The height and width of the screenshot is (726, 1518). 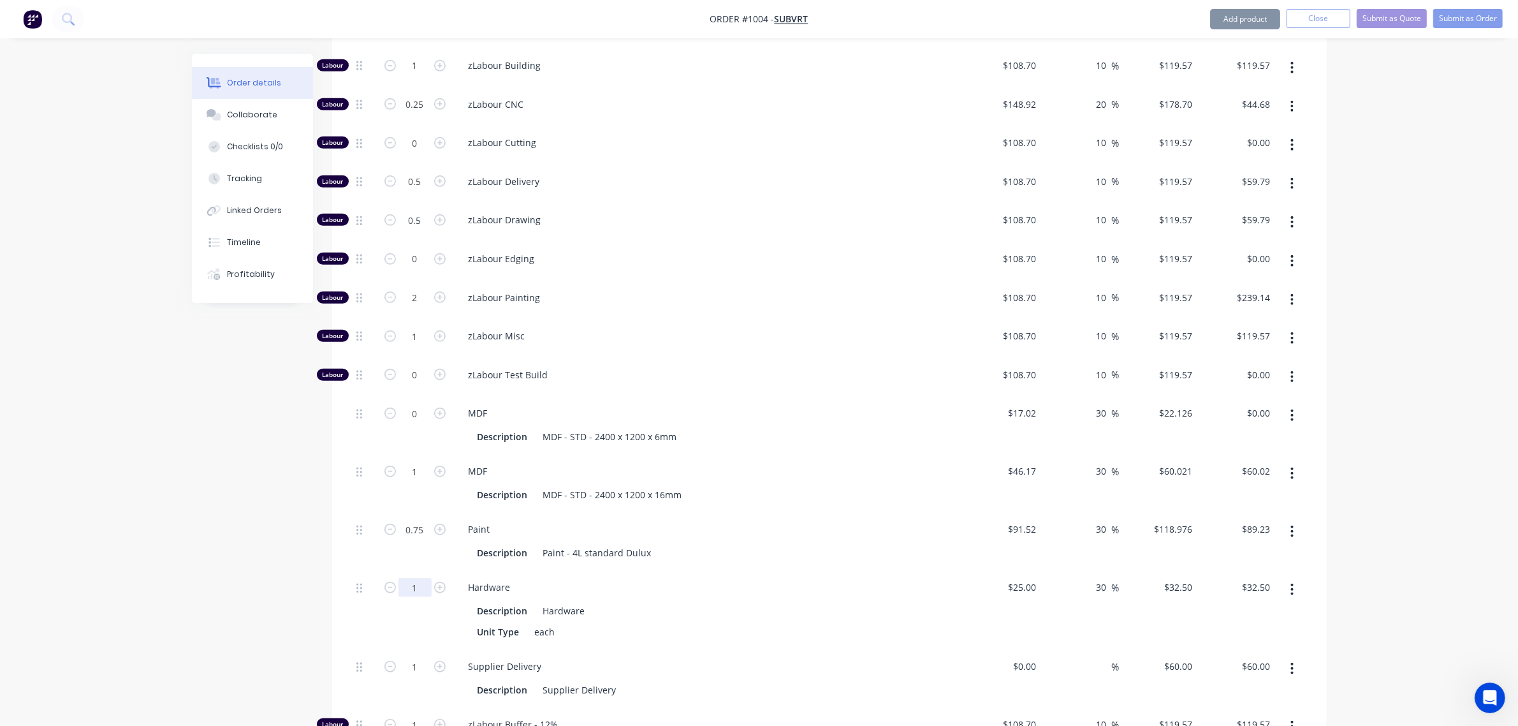 What do you see at coordinates (159, 423) in the screenshot?
I see `button: News` at bounding box center [159, 423].